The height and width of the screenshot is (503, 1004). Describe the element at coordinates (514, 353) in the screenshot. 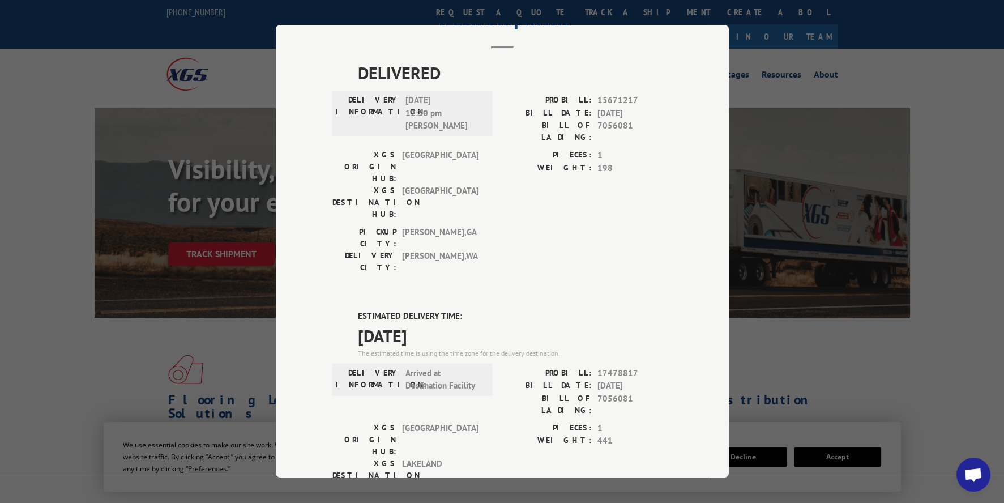

I see `div: The estimated time is using the time zone for the delivery destination.` at that location.